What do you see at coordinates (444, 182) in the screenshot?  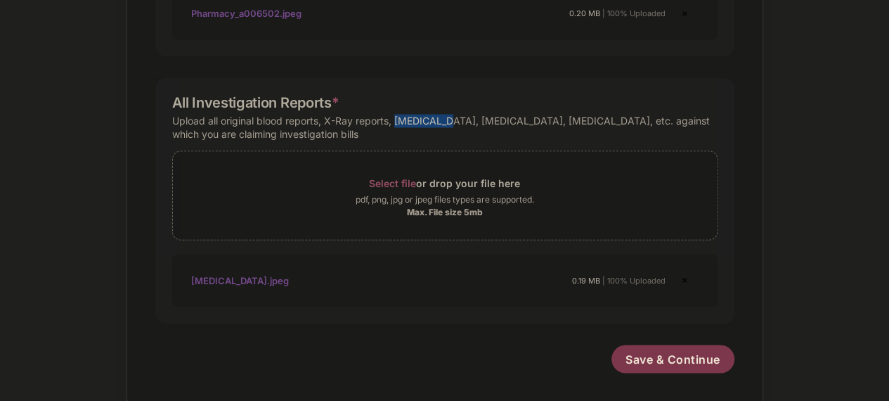 I see `div: or drop your file here` at bounding box center [444, 182].